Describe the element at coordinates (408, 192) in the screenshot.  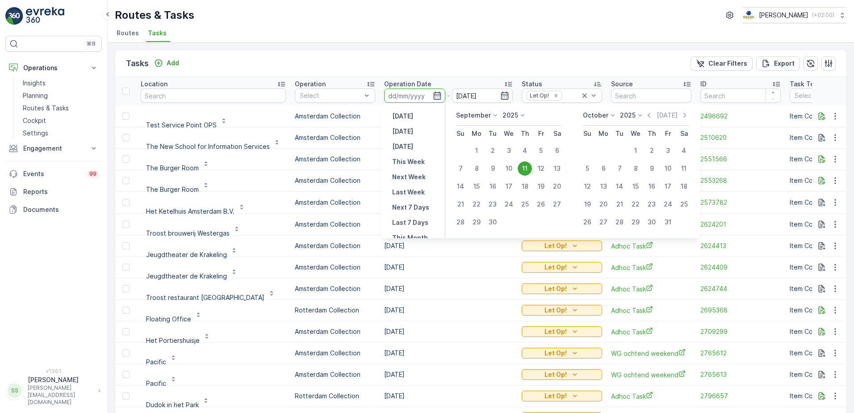
I see `button: Last Week` at that location.